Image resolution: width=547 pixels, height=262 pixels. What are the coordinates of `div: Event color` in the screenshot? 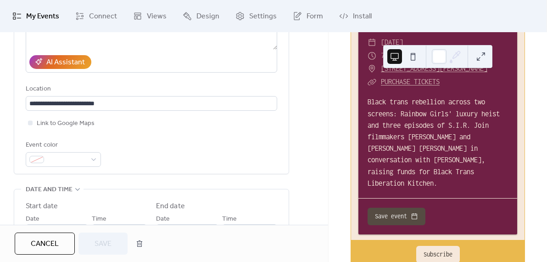 It's located at (62, 145).